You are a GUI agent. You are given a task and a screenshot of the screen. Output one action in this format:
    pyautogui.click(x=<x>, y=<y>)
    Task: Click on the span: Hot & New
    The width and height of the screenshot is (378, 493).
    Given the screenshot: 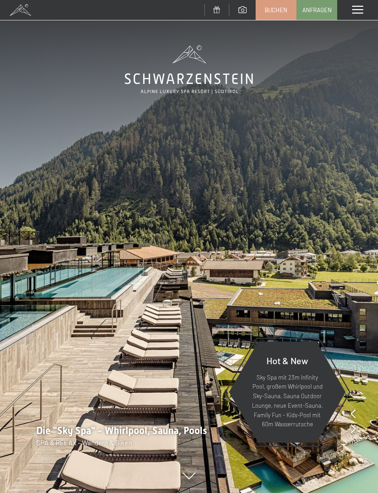 What is the action you would take?
    pyautogui.click(x=288, y=361)
    